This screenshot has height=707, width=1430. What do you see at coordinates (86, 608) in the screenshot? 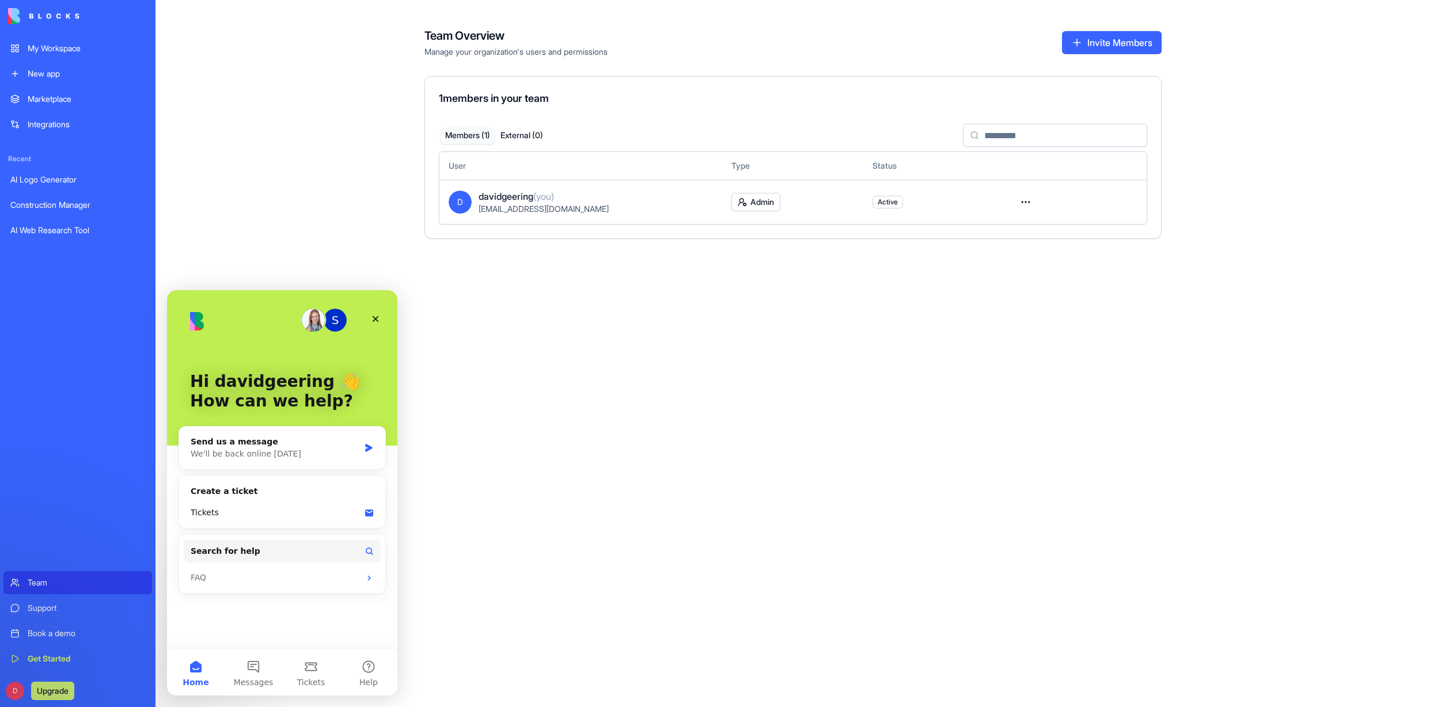
I see `div: Support` at bounding box center [86, 608].